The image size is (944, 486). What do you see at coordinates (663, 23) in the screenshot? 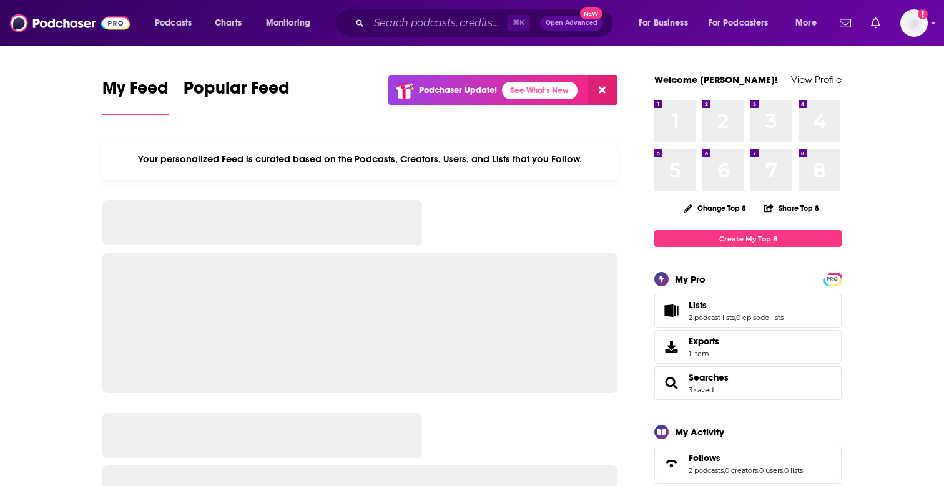
I see `span: For Business` at bounding box center [663, 23].